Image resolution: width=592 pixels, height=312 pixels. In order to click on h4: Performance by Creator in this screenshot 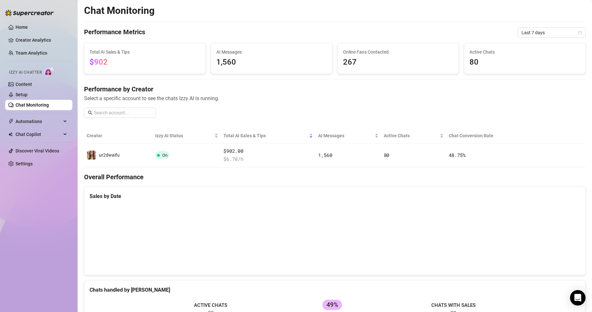, I will do `click(335, 89)`.